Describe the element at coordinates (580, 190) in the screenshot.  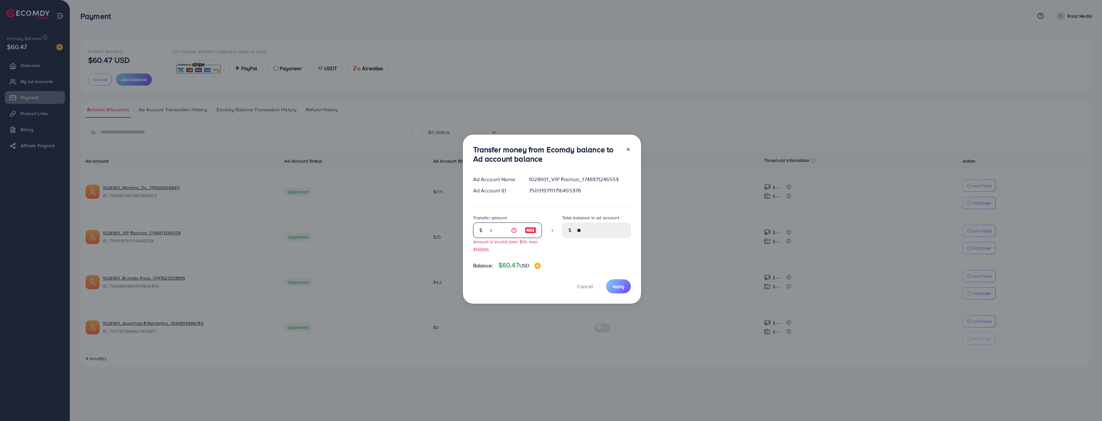
I see `div: 7509197111716495378` at that location.